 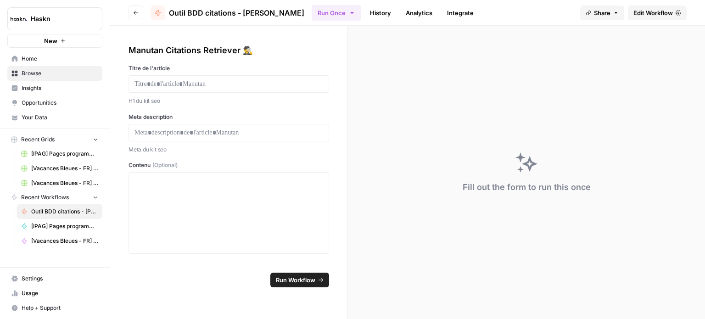 I want to click on label: Meta description, so click(x=229, y=117).